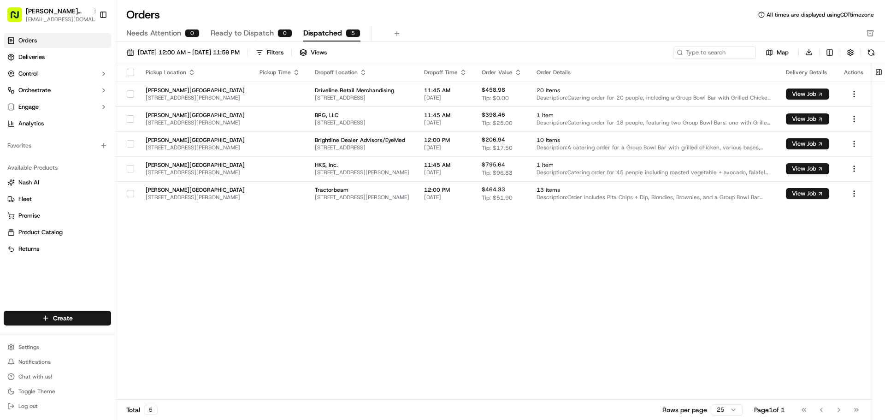 Image resolution: width=885 pixels, height=420 pixels. Describe the element at coordinates (323, 33) in the screenshot. I see `span: Dispatched` at that location.